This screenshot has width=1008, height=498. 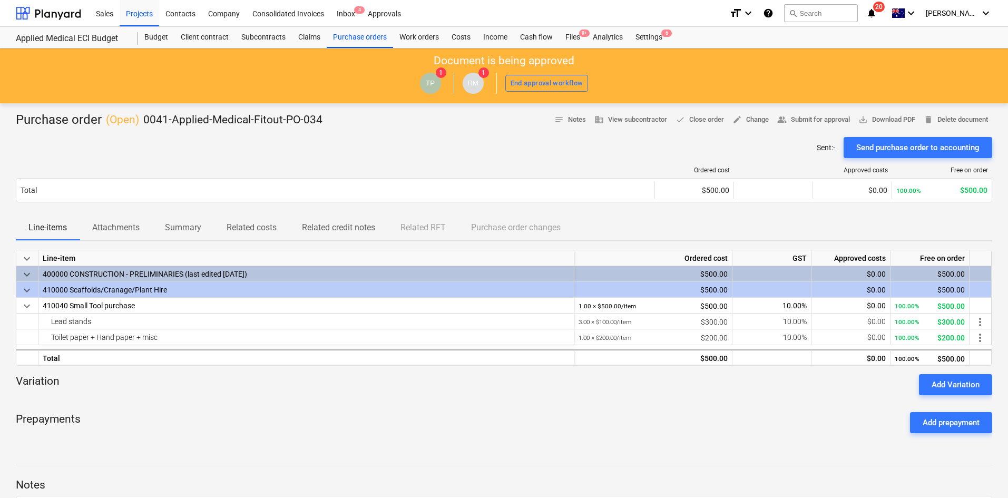 What do you see at coordinates (694, 170) in the screenshot?
I see `div: Ordered cost` at bounding box center [694, 170].